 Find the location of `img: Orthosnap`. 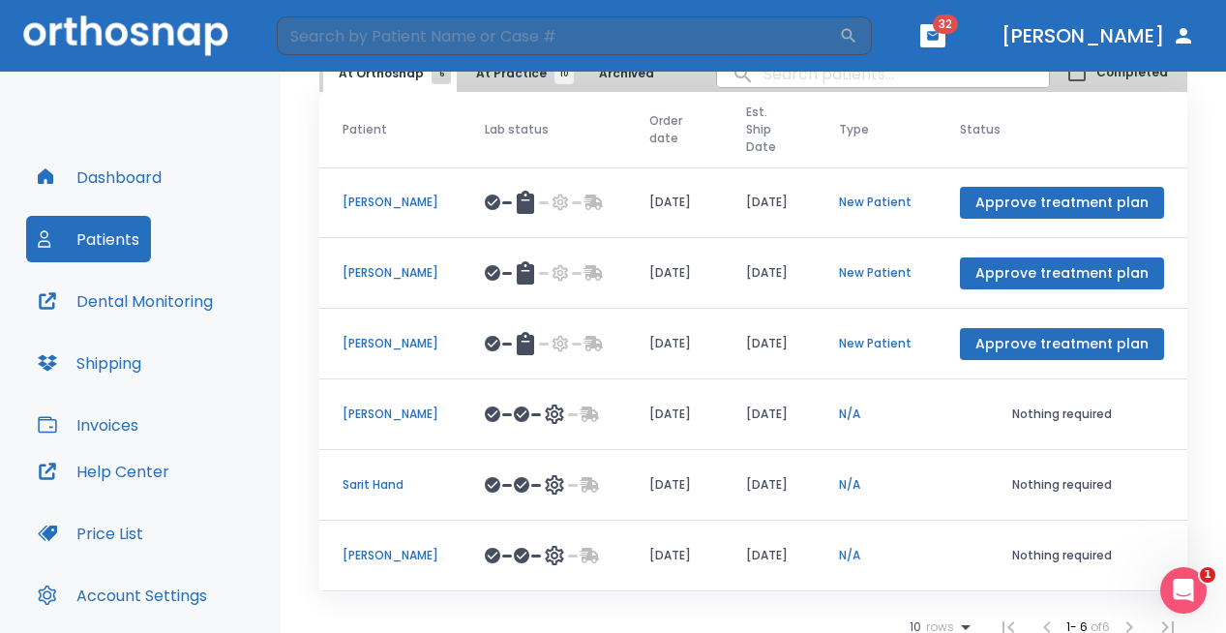

img: Orthosnap is located at coordinates (126, 35).